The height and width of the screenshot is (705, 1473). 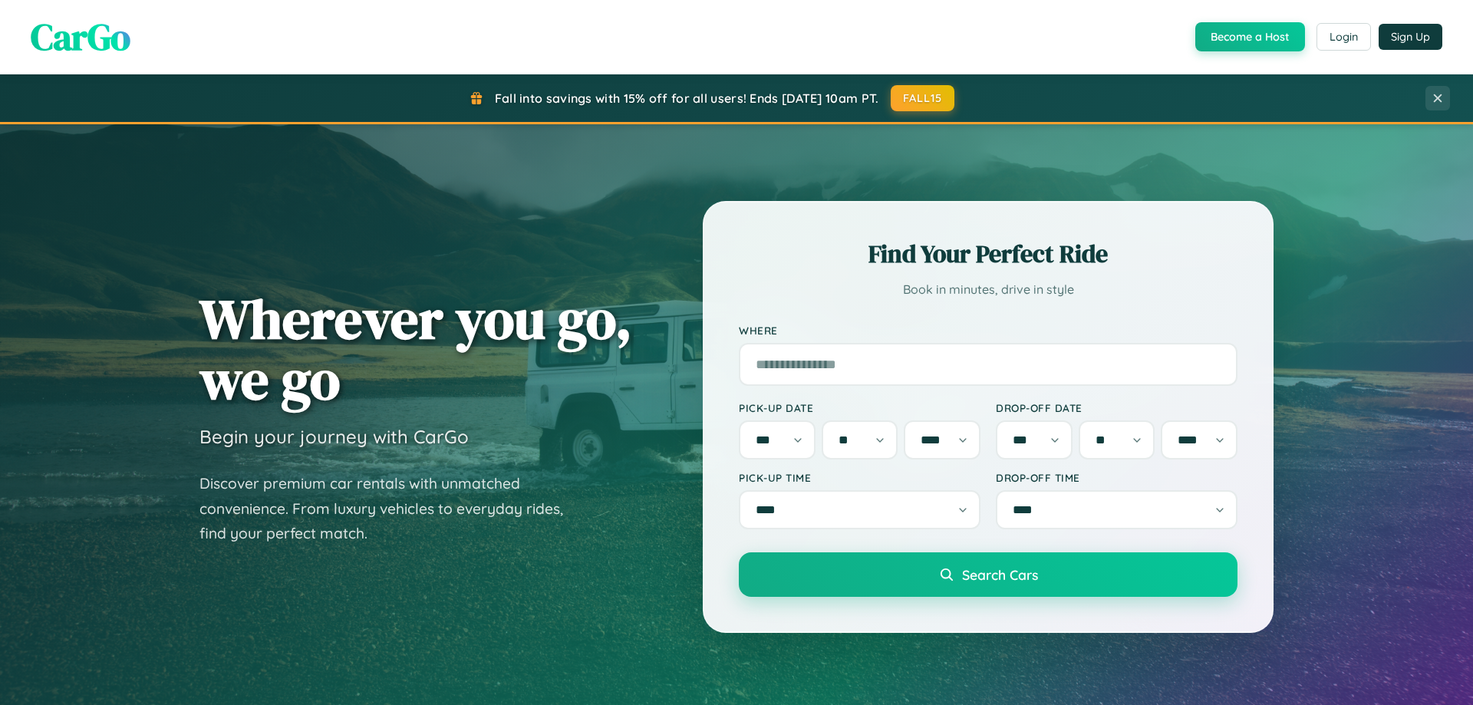 I want to click on button: Sign Up, so click(x=1410, y=37).